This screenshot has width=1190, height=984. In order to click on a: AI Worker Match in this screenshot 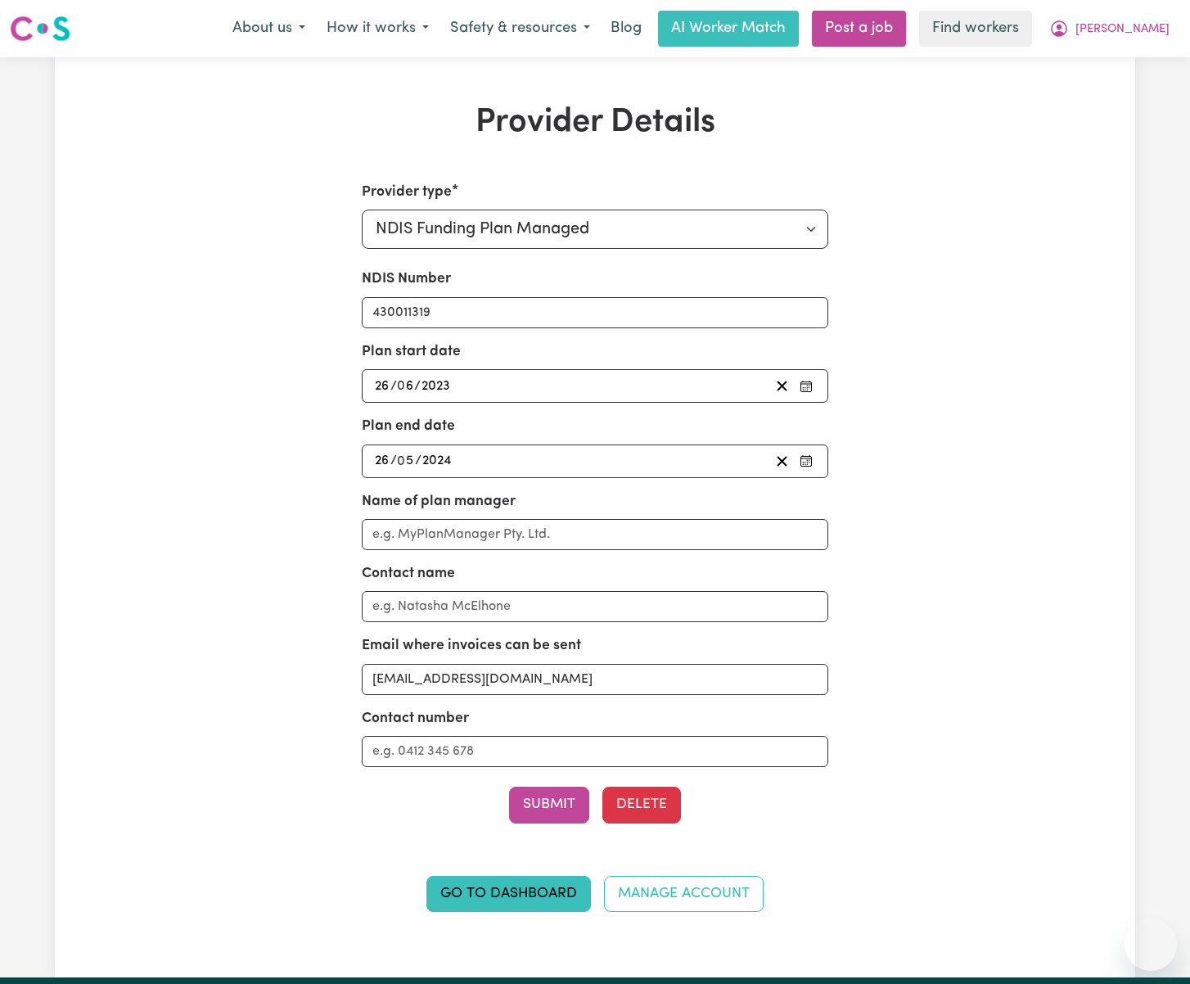, I will do `click(728, 29)`.